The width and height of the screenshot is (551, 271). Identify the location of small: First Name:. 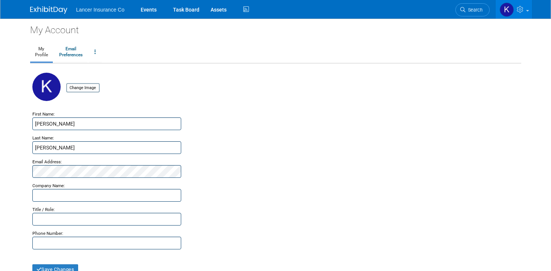
(44, 114).